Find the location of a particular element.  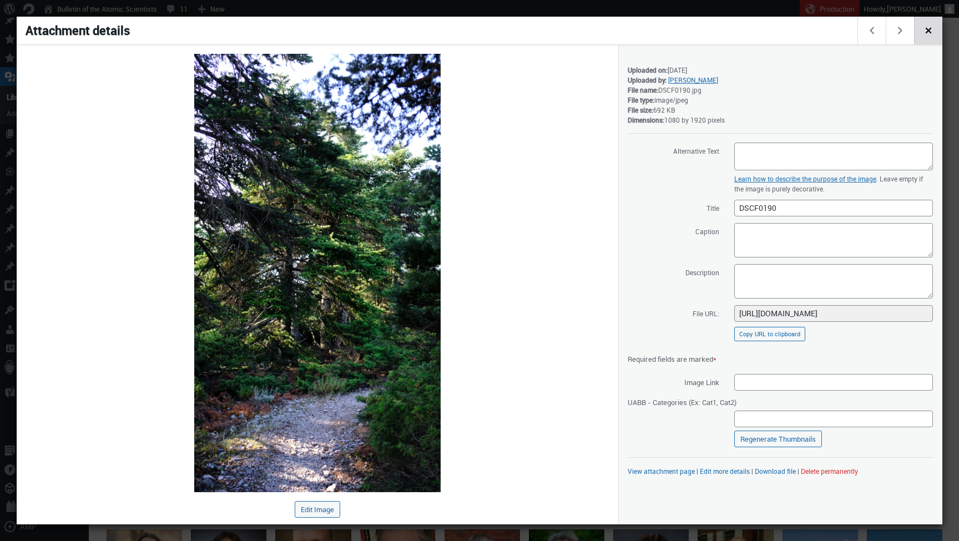

strong: File size: is located at coordinates (640, 110).